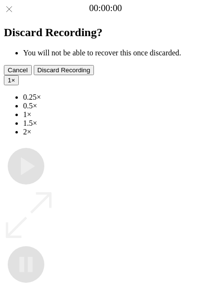 The height and width of the screenshot is (290, 211). What do you see at coordinates (18, 70) in the screenshot?
I see `button: Cancel` at bounding box center [18, 70].